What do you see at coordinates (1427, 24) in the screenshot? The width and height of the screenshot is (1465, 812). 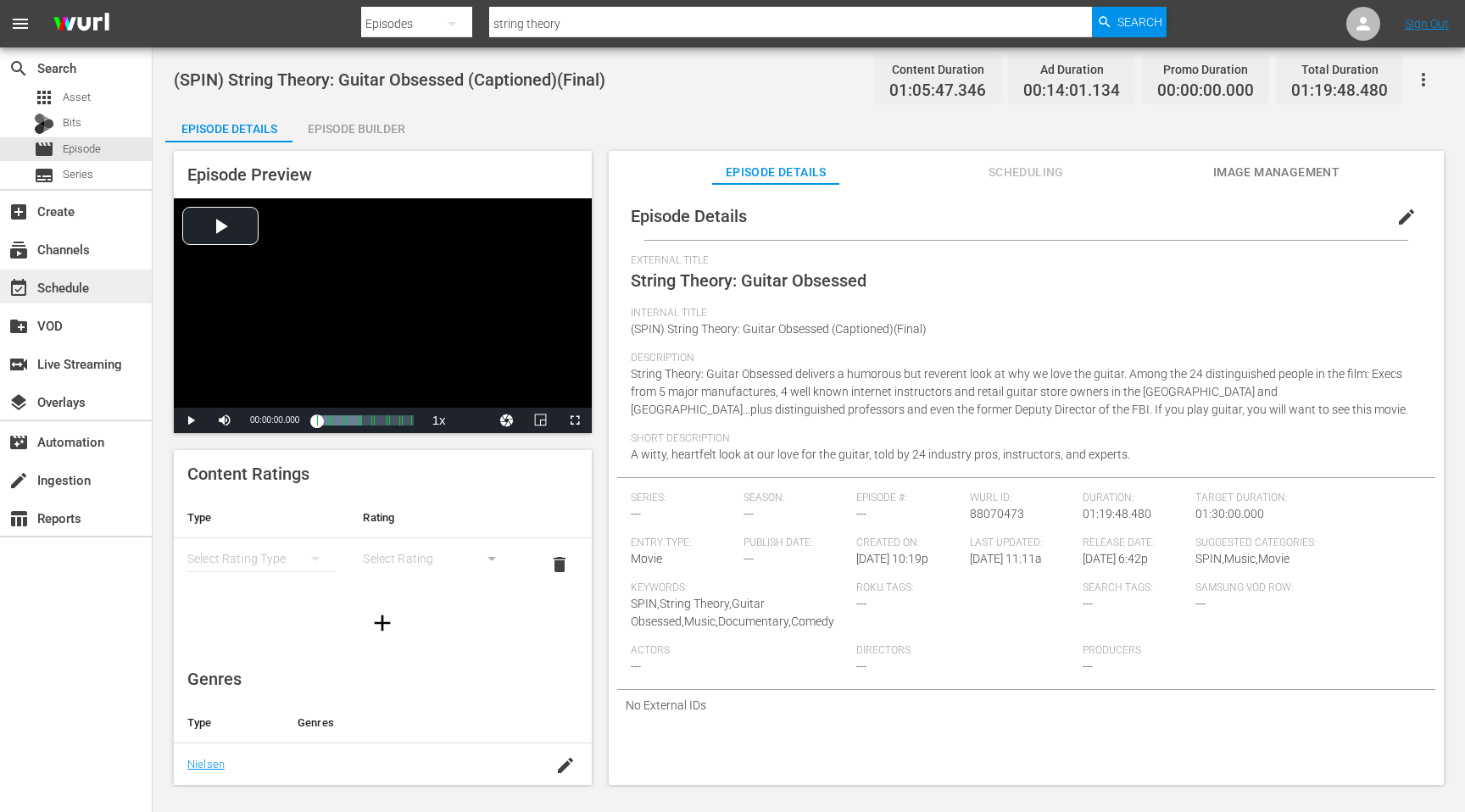 I see `a: Sign Out` at bounding box center [1427, 24].